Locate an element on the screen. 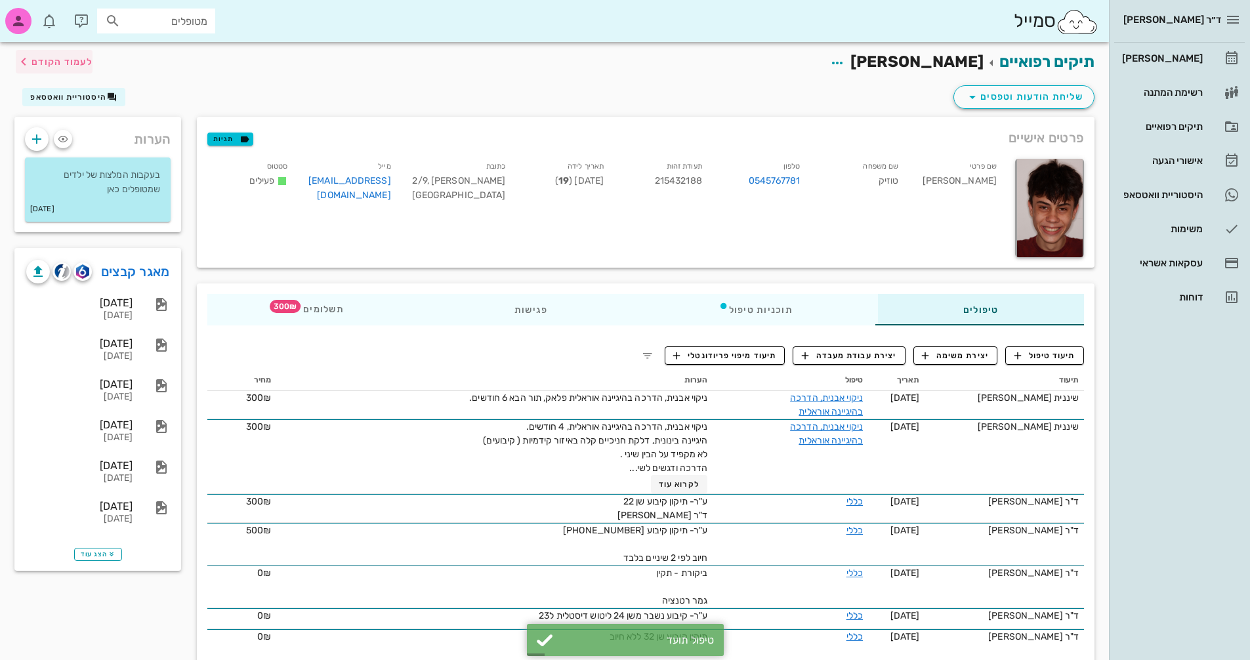 This screenshot has height=660, width=1250. small: כתובת is located at coordinates (496, 166).